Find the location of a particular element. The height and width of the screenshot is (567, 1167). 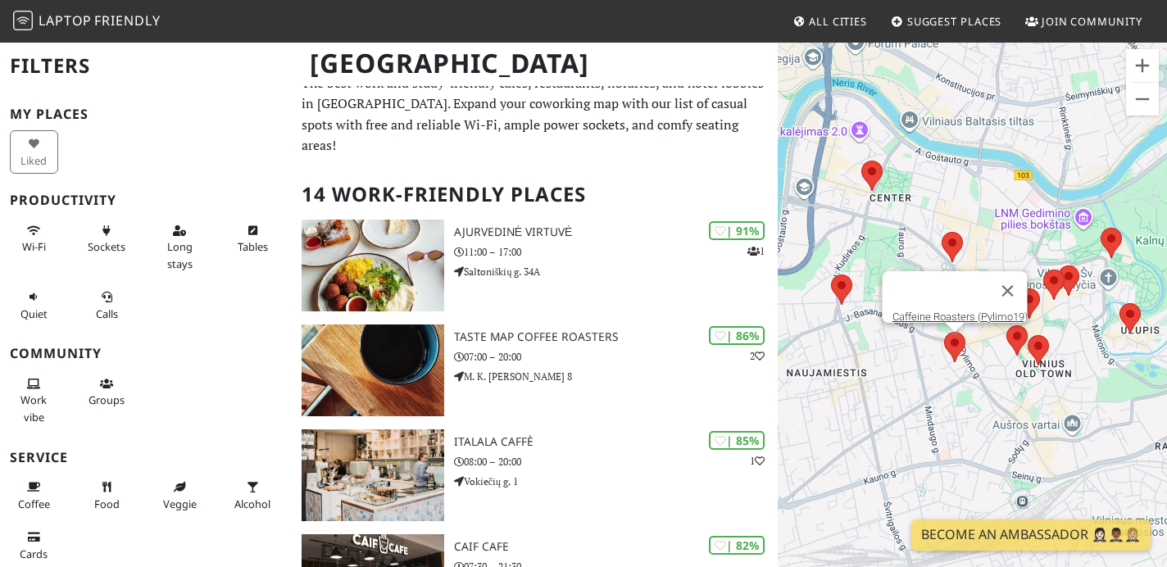

button: Alcohol is located at coordinates (252, 495).